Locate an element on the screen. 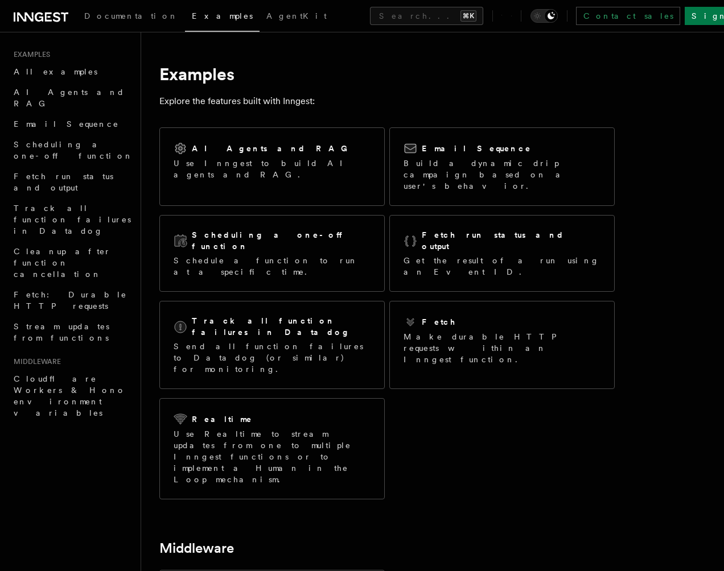 This screenshot has height=571, width=724. a: Stream updates from functions is located at coordinates (71, 332).